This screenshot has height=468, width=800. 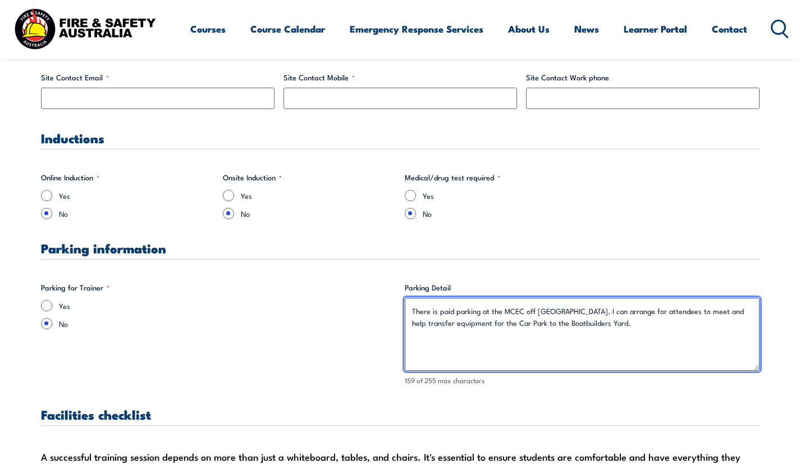 I want to click on h3: Inductions, so click(x=400, y=138).